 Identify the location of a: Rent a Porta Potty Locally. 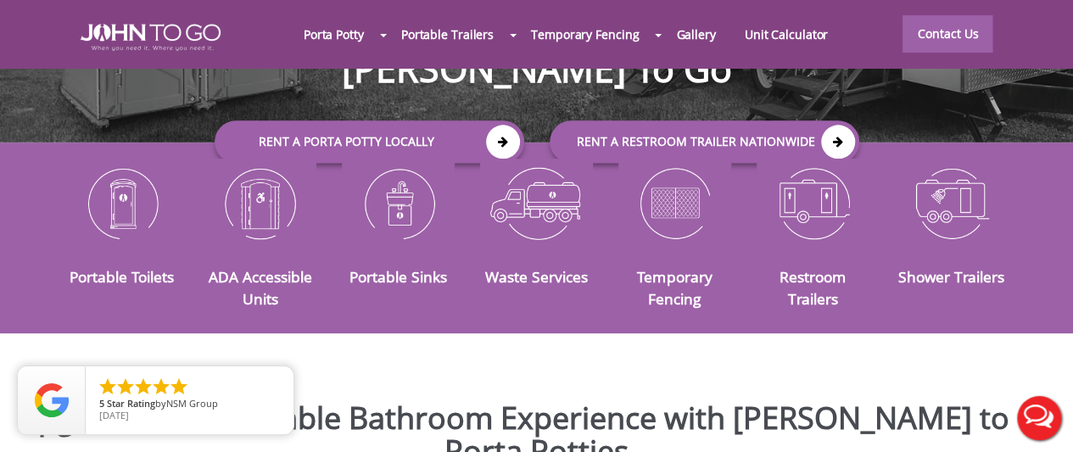
(369, 143).